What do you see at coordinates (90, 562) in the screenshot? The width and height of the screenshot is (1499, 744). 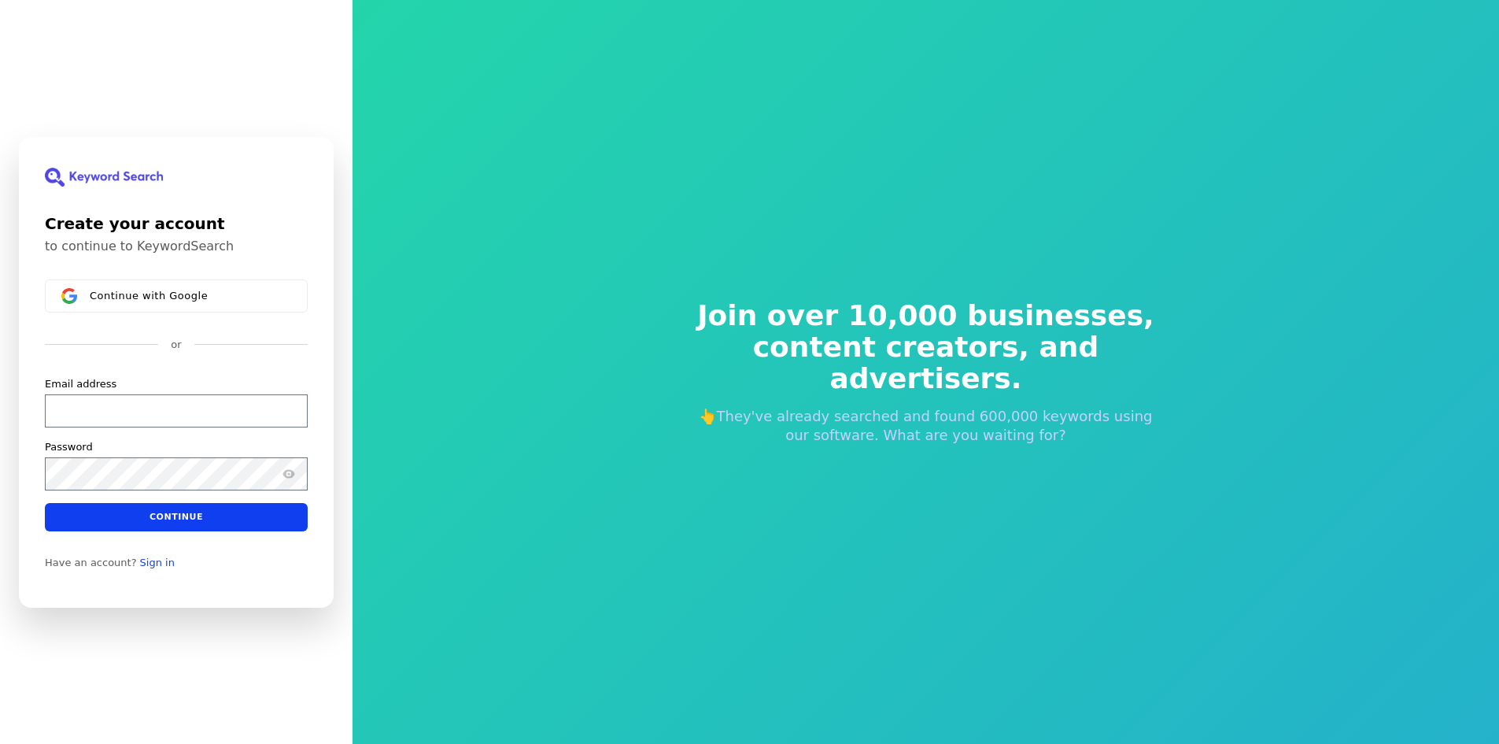 I see `span: Have an account?` at bounding box center [90, 562].